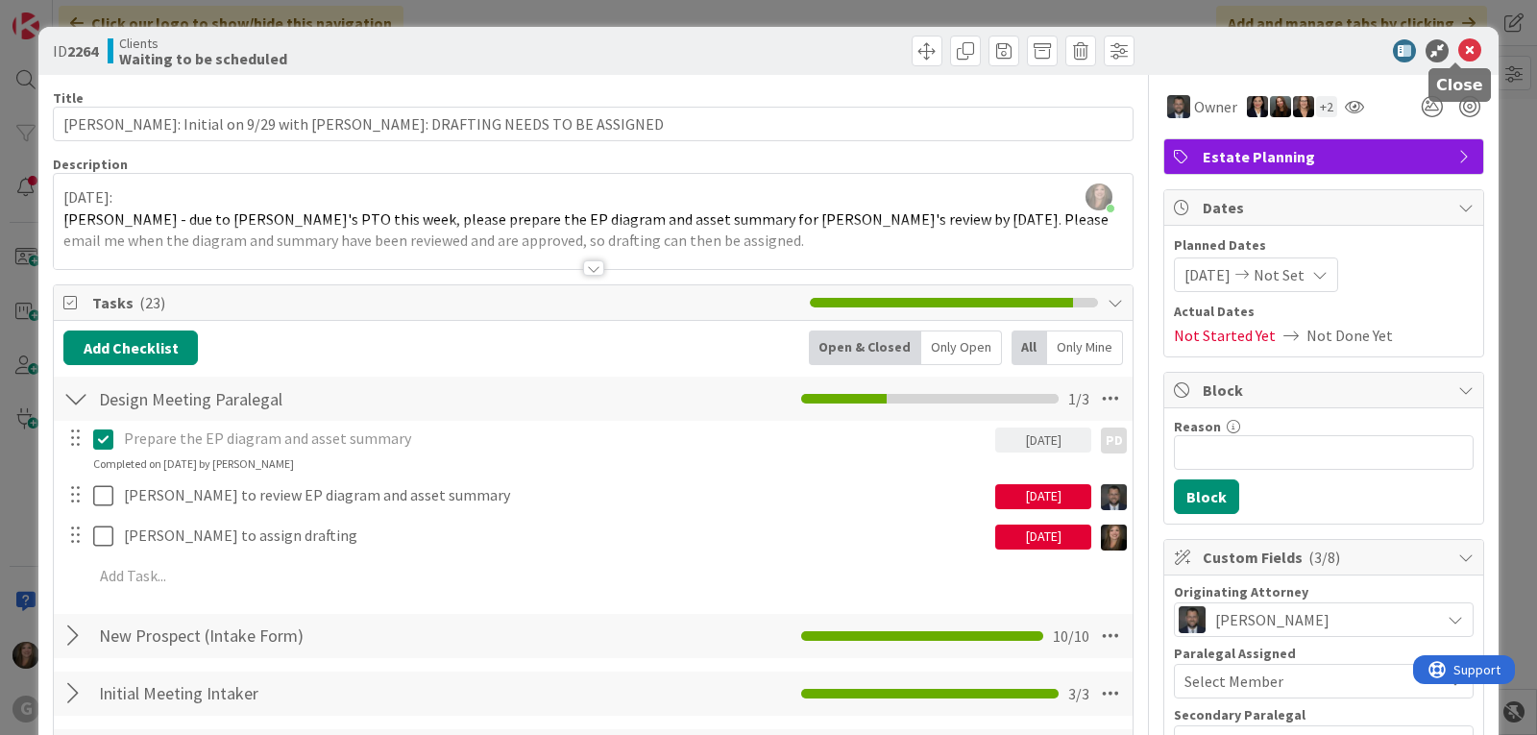 Image resolution: width=1537 pixels, height=735 pixels. I want to click on span: Support, so click(63, 14).